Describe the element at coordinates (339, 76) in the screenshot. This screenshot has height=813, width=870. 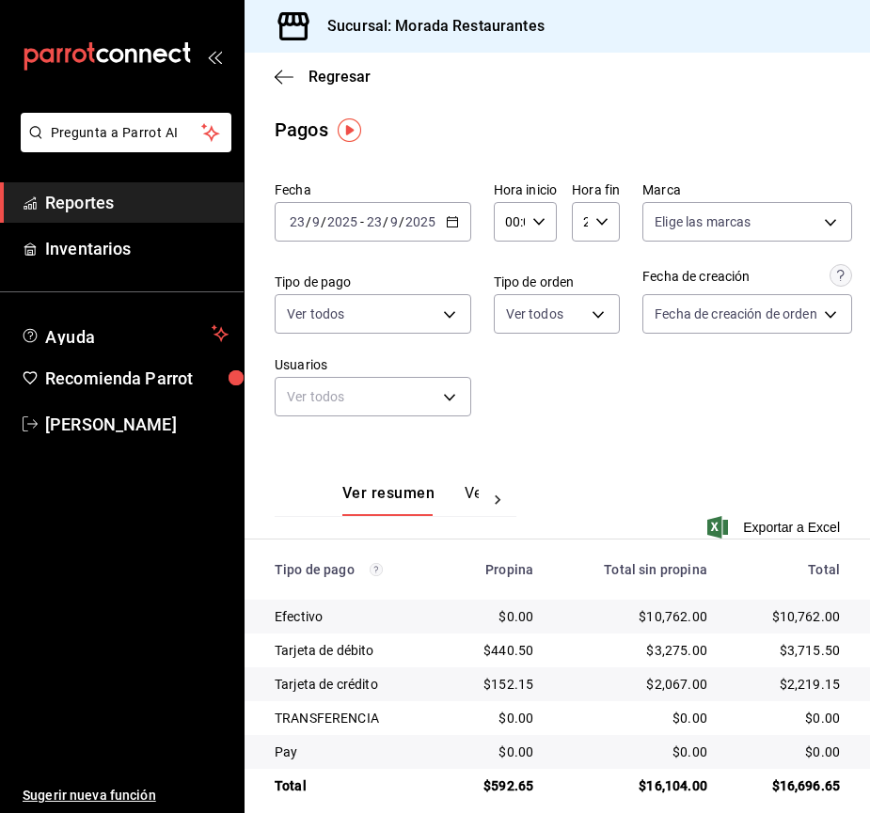
I see `span: Regresar` at that location.